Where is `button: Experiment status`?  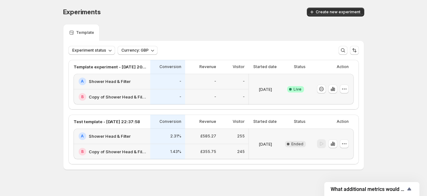
button: Experiment status is located at coordinates (92, 50).